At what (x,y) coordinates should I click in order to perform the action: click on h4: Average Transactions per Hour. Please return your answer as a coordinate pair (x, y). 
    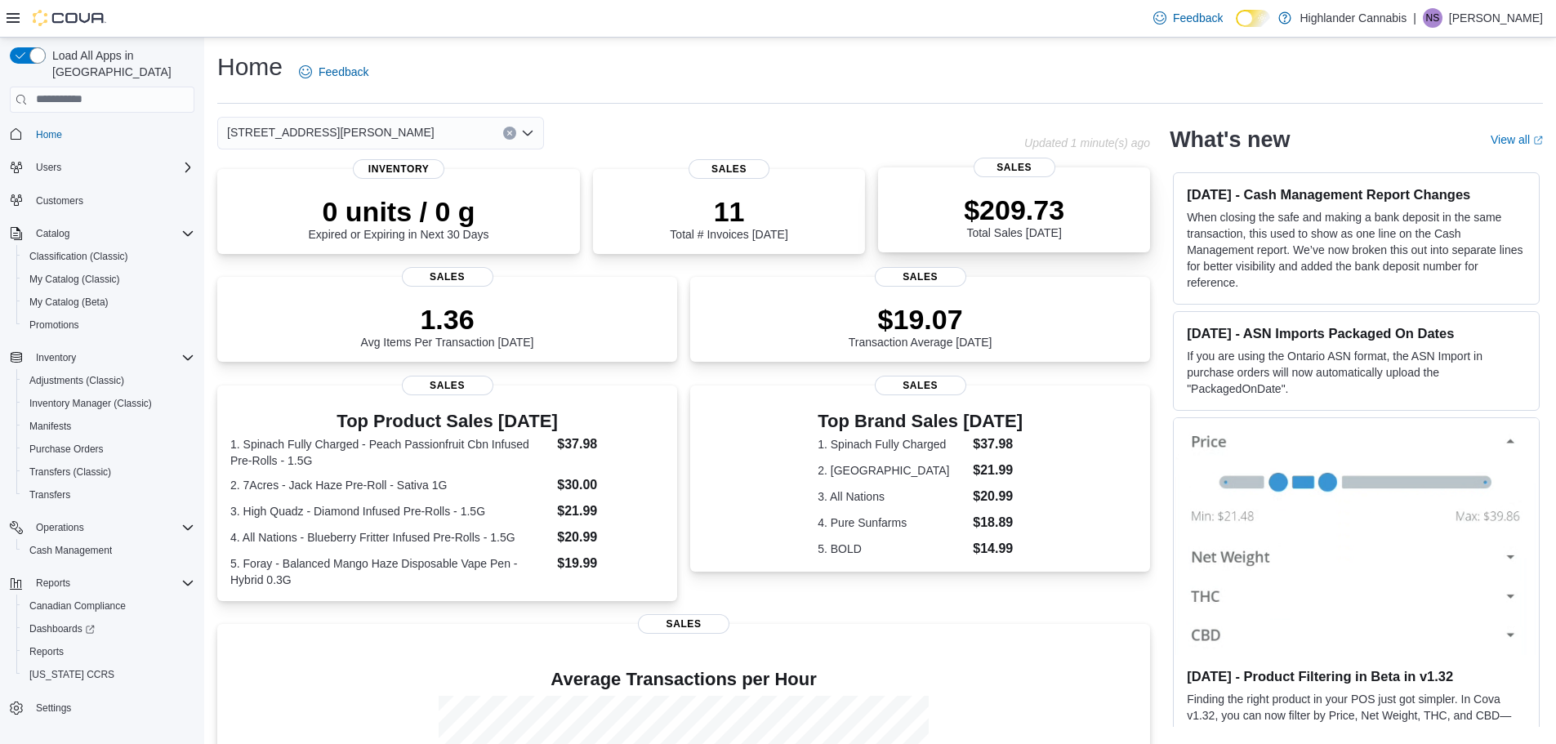
    Looking at the image, I should click on (684, 680).